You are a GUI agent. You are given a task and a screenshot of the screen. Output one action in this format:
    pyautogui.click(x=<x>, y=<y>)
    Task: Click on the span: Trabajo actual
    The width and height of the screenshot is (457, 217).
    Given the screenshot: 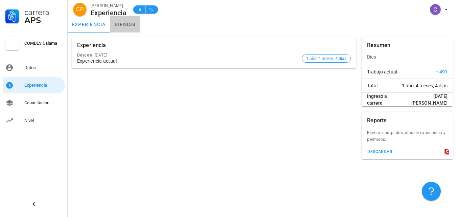 What is the action you would take?
    pyautogui.click(x=382, y=72)
    